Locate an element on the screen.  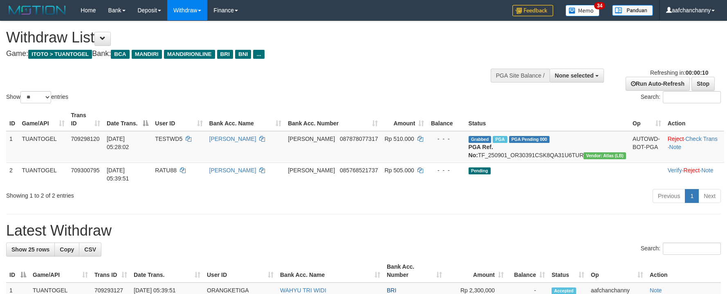
th: Date Trans.: activate to sort column ascending is located at coordinates (167, 271).